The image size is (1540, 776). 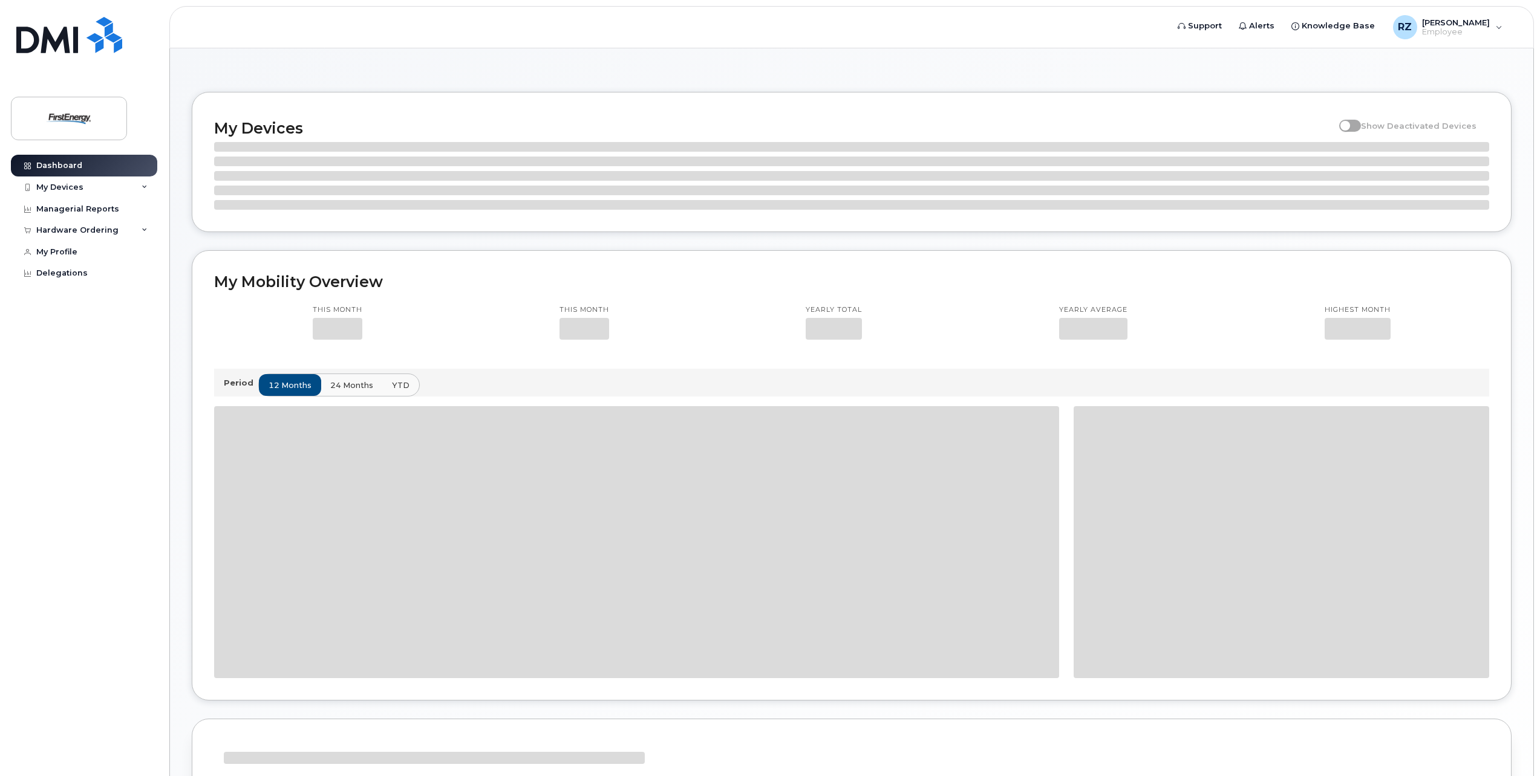 I want to click on input: Show Deactivated Devices, so click(x=1344, y=119).